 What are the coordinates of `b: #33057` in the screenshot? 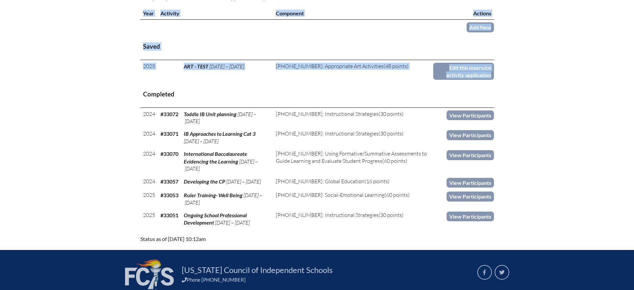 It's located at (169, 181).